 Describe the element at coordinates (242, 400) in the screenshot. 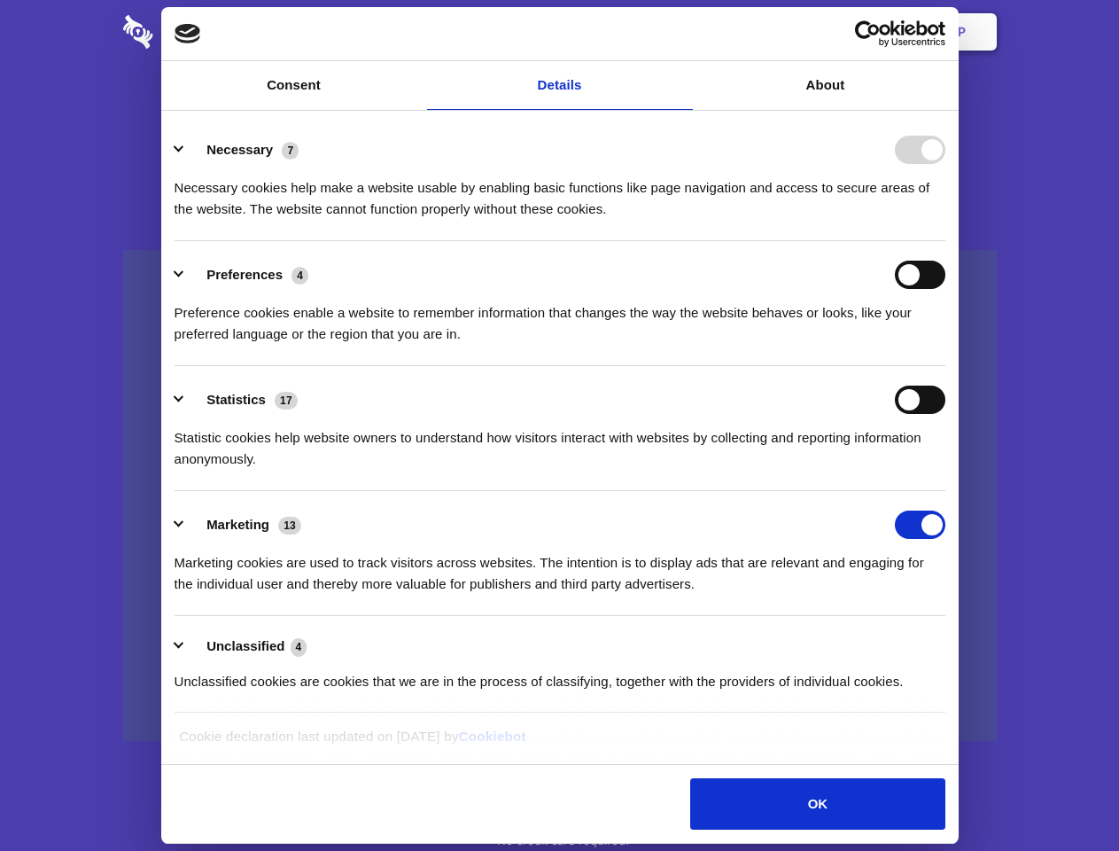

I see `button: Statistics (17)` at that location.